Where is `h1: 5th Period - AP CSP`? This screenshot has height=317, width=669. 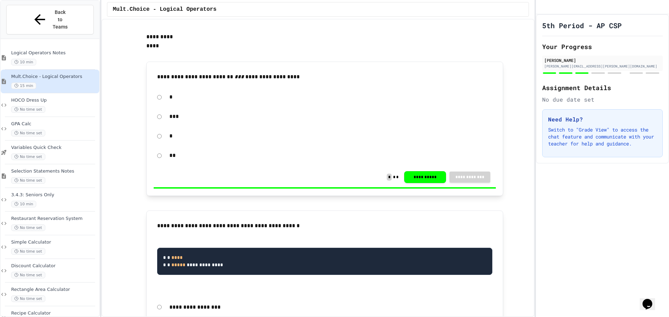
h1: 5th Period - AP CSP is located at coordinates (582, 25).